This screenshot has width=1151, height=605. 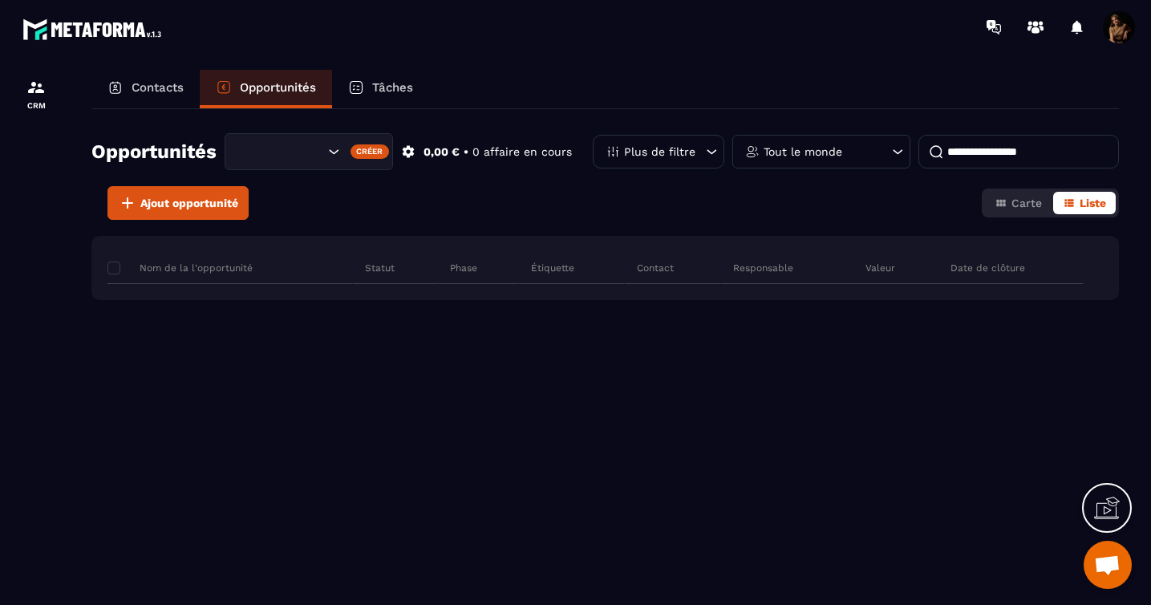 What do you see at coordinates (36, 94) in the screenshot?
I see `a: formationformationCRM` at bounding box center [36, 94].